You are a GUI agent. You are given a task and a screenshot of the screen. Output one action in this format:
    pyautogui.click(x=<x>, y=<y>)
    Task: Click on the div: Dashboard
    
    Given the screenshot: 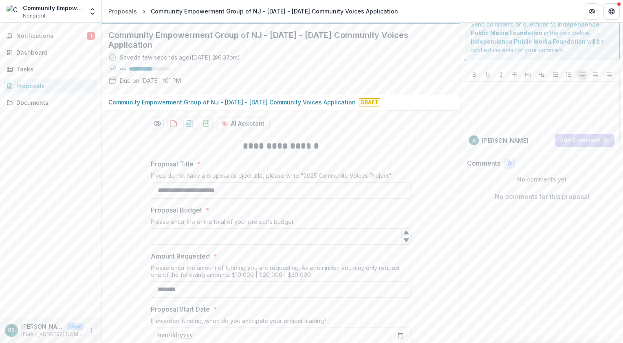 What is the action you would take?
    pyautogui.click(x=54, y=52)
    